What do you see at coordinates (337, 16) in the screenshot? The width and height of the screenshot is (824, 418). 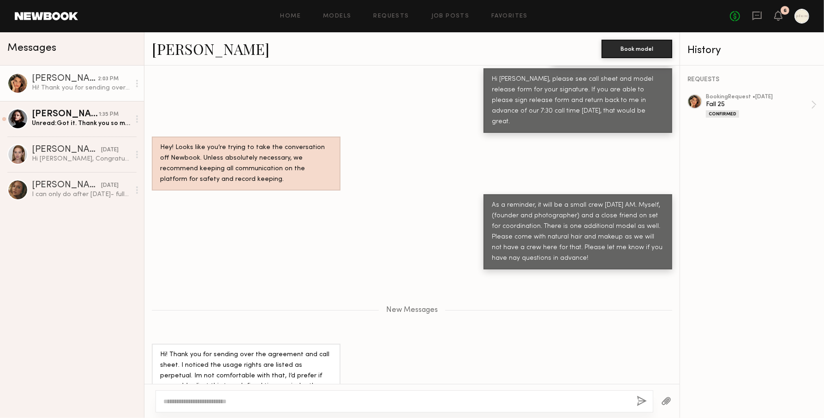 I see `a: Models` at bounding box center [337, 16].